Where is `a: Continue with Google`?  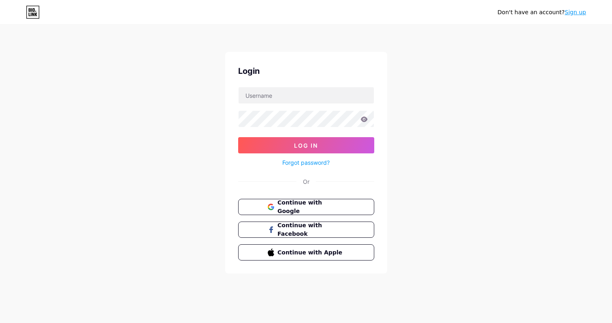 a: Continue with Google is located at coordinates (306, 207).